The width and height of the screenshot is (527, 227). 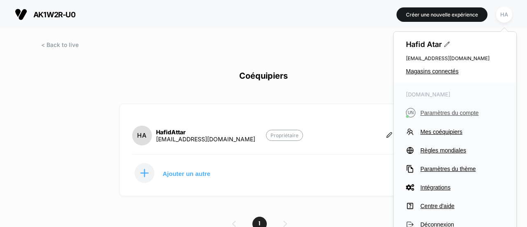 I want to click on font: Atar, so click(x=435, y=44).